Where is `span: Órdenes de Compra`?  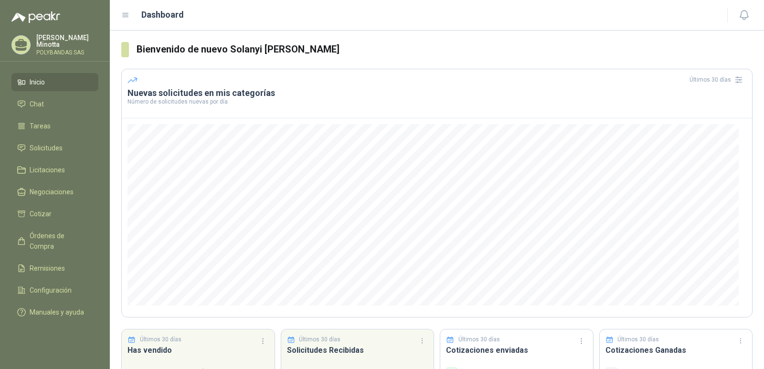
span: Órdenes de Compra is located at coordinates (59, 241).